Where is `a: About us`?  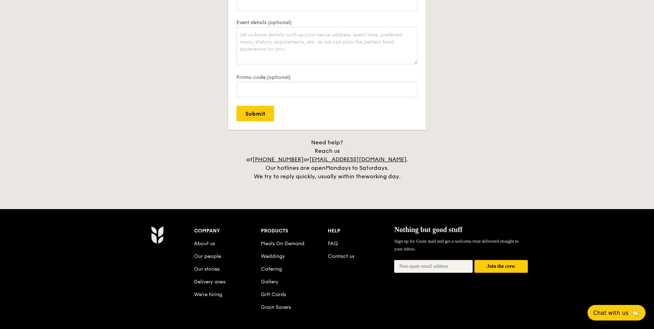
a: About us is located at coordinates (204, 243).